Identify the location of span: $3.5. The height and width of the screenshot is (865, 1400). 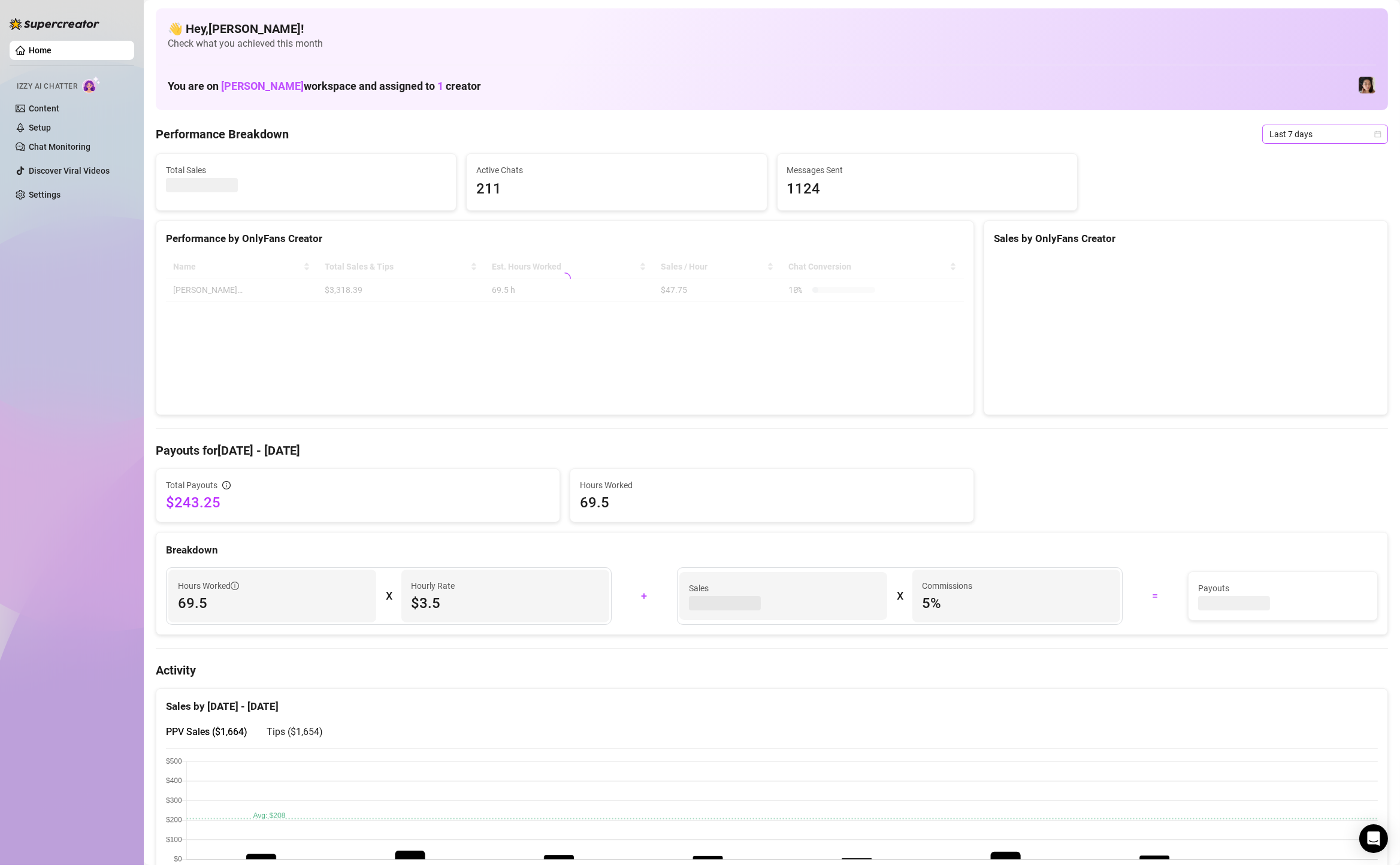
(505, 603).